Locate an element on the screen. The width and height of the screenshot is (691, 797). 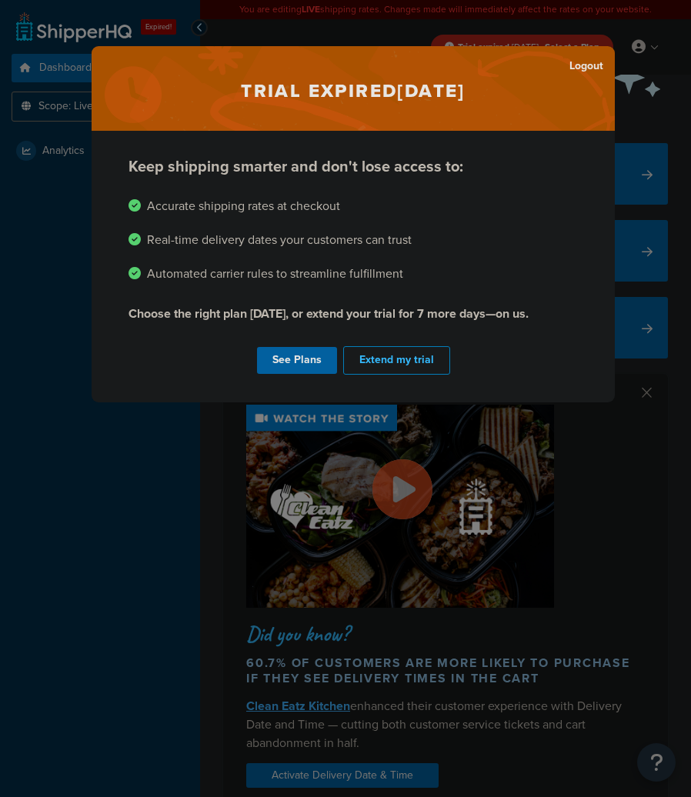
p: Keep shipping smarter and don't lose access to: is located at coordinates (353, 166).